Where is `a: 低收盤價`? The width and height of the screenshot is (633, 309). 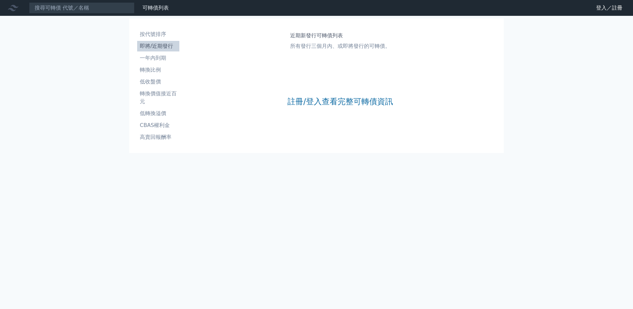 a: 低收盤價 is located at coordinates (158, 82).